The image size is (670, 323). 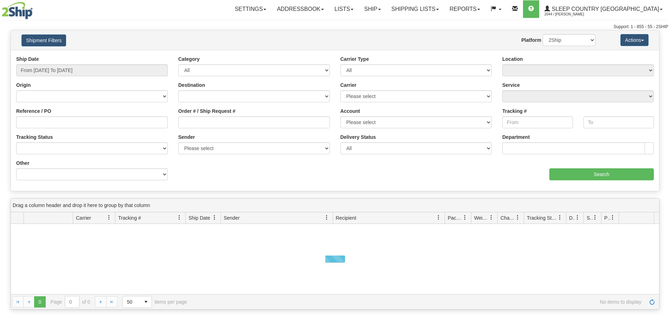 What do you see at coordinates (415, 9) in the screenshot?
I see `a: Shipping lists` at bounding box center [415, 9].